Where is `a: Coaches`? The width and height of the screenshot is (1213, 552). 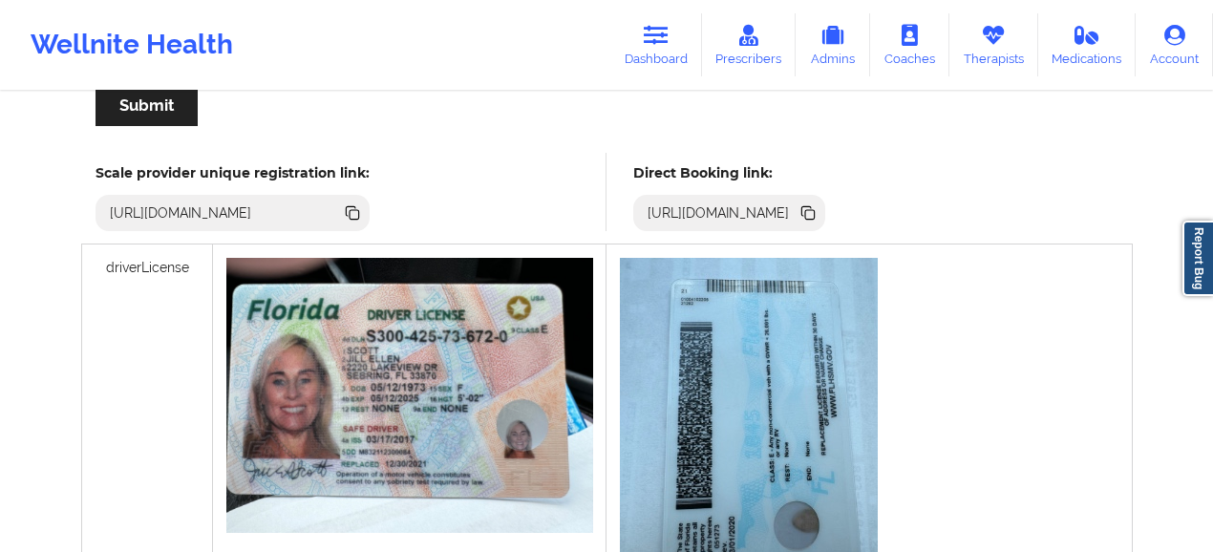 a: Coaches is located at coordinates (909, 45).